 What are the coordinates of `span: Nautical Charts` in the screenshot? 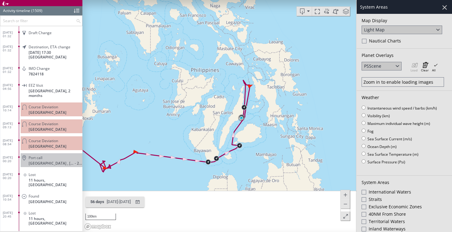 It's located at (385, 41).